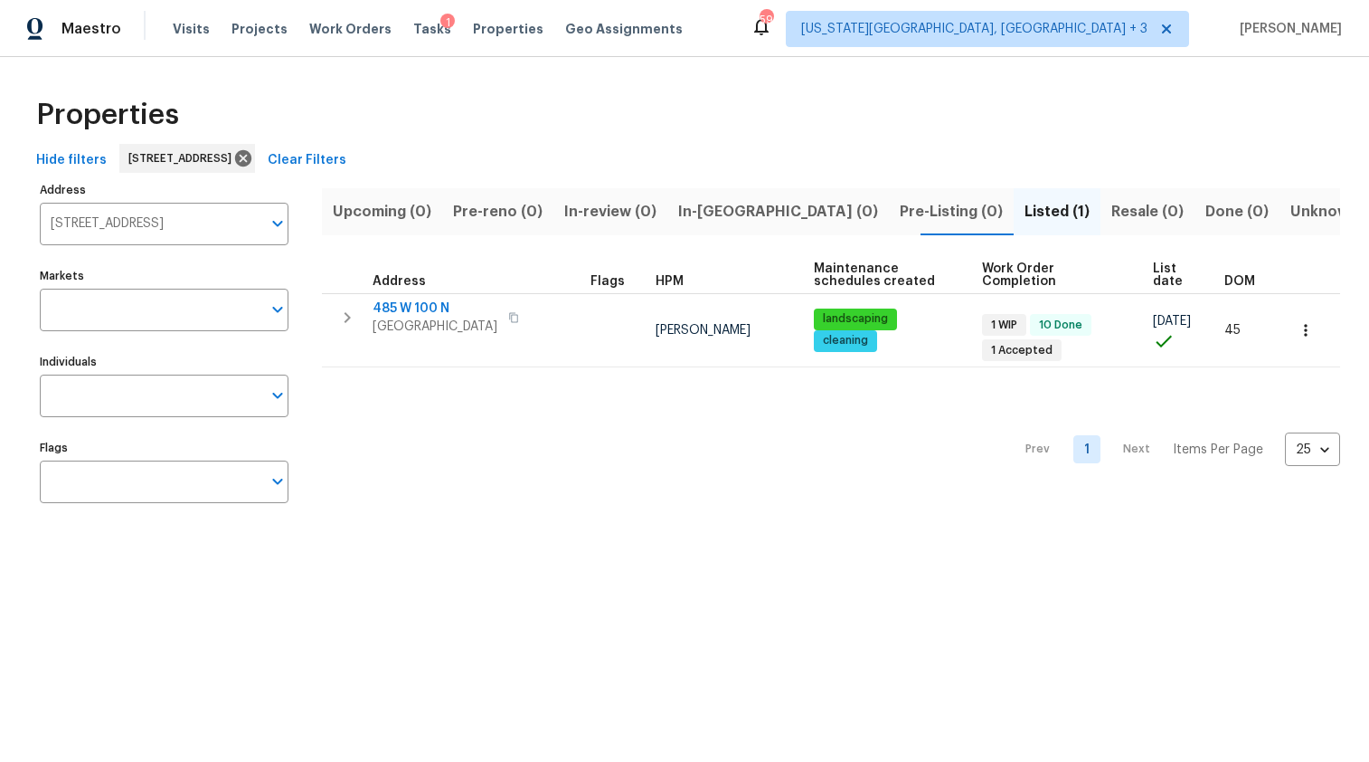  What do you see at coordinates (164, 448) in the screenshot?
I see `label: Flags` at bounding box center [164, 448].